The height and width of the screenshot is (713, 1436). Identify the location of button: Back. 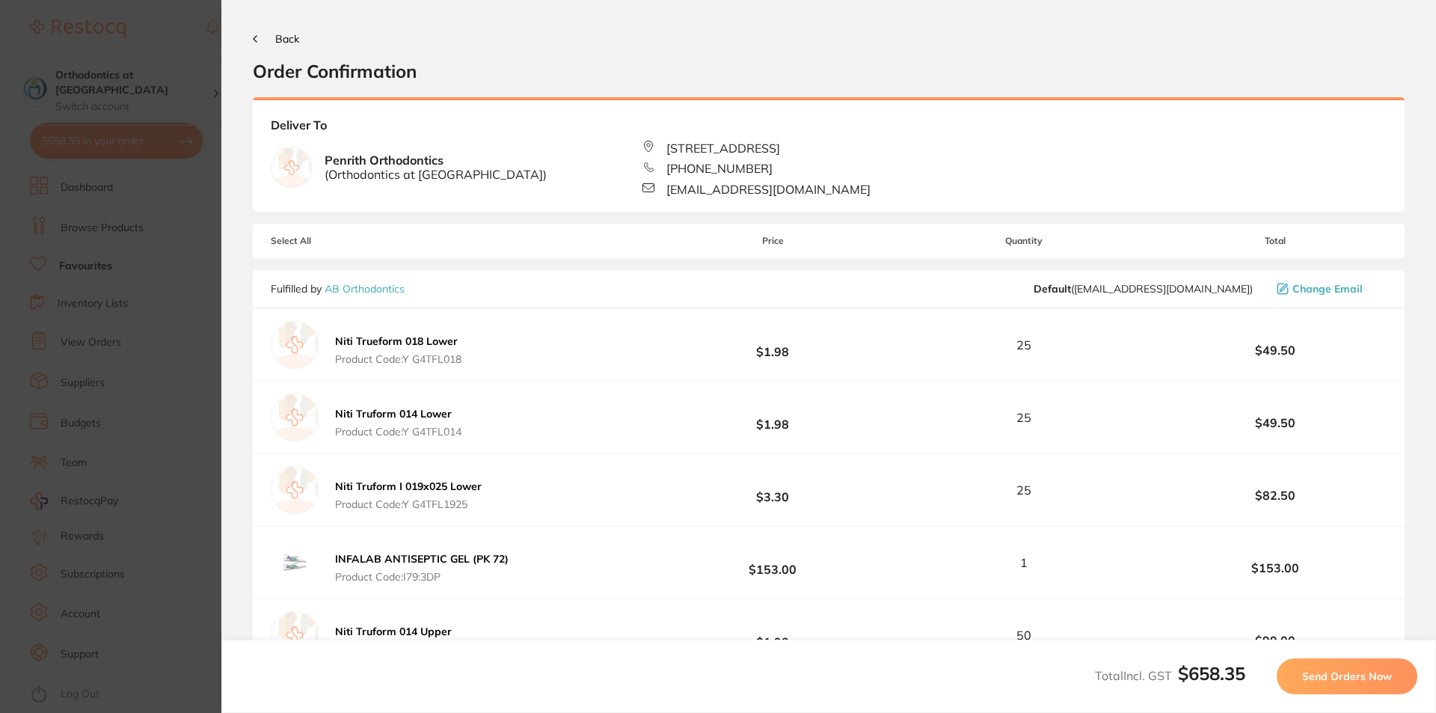
(276, 39).